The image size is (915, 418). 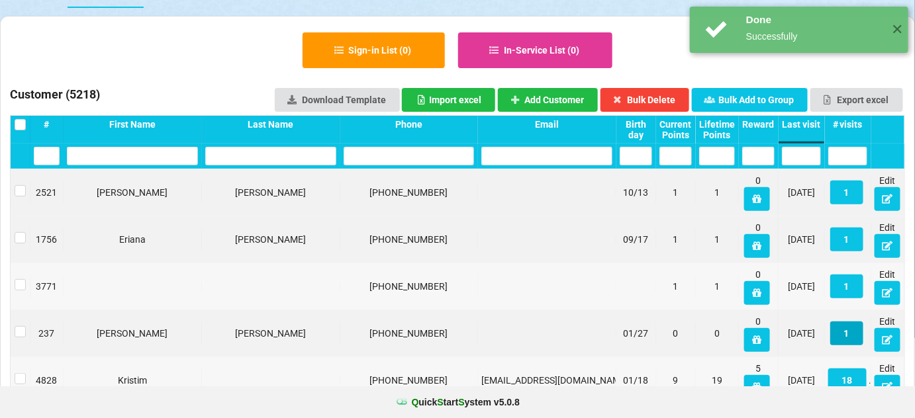 What do you see at coordinates (814, 36) in the screenshot?
I see `div: Successfully` at bounding box center [814, 36].